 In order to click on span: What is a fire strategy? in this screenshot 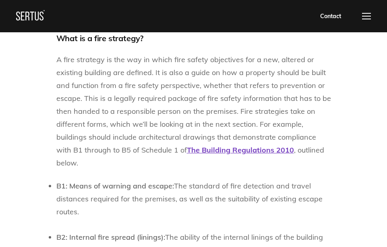, I will do `click(100, 38)`.